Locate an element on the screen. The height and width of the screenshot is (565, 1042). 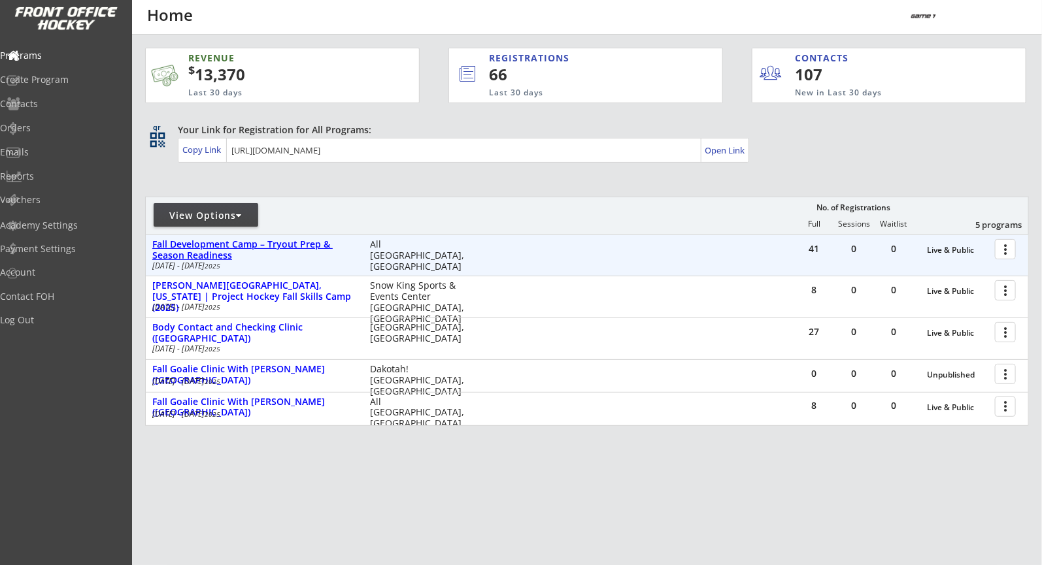
div: Sessions is located at coordinates (854, 224).